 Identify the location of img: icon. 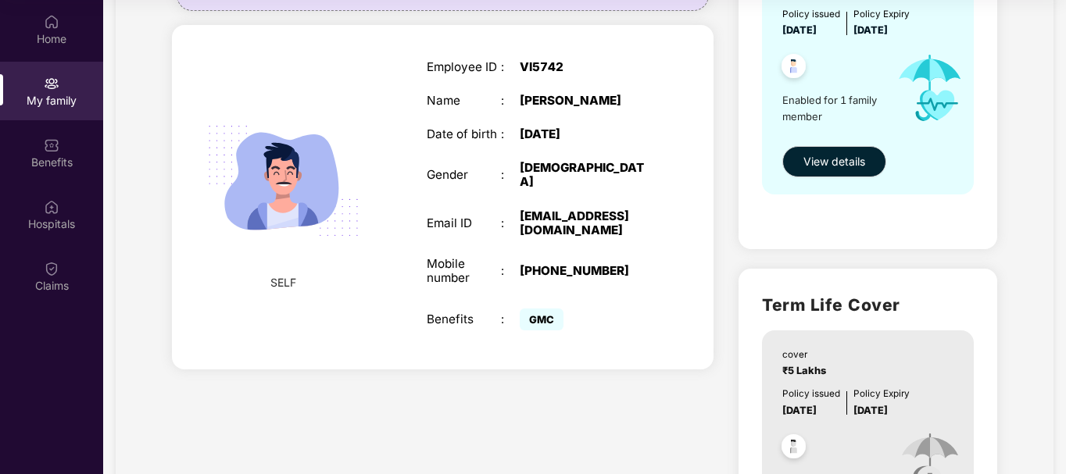
(929, 88).